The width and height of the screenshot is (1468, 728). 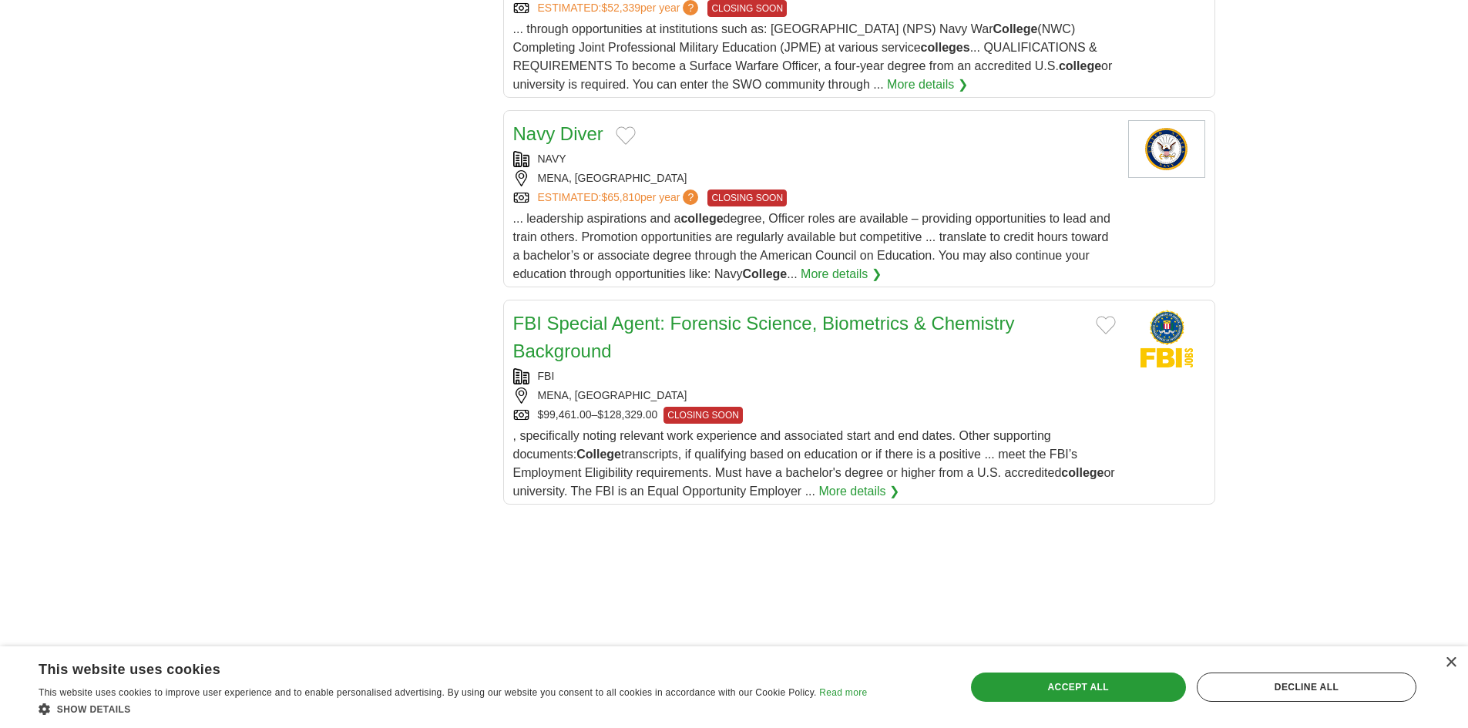 I want to click on span: $65,810, so click(x=620, y=197).